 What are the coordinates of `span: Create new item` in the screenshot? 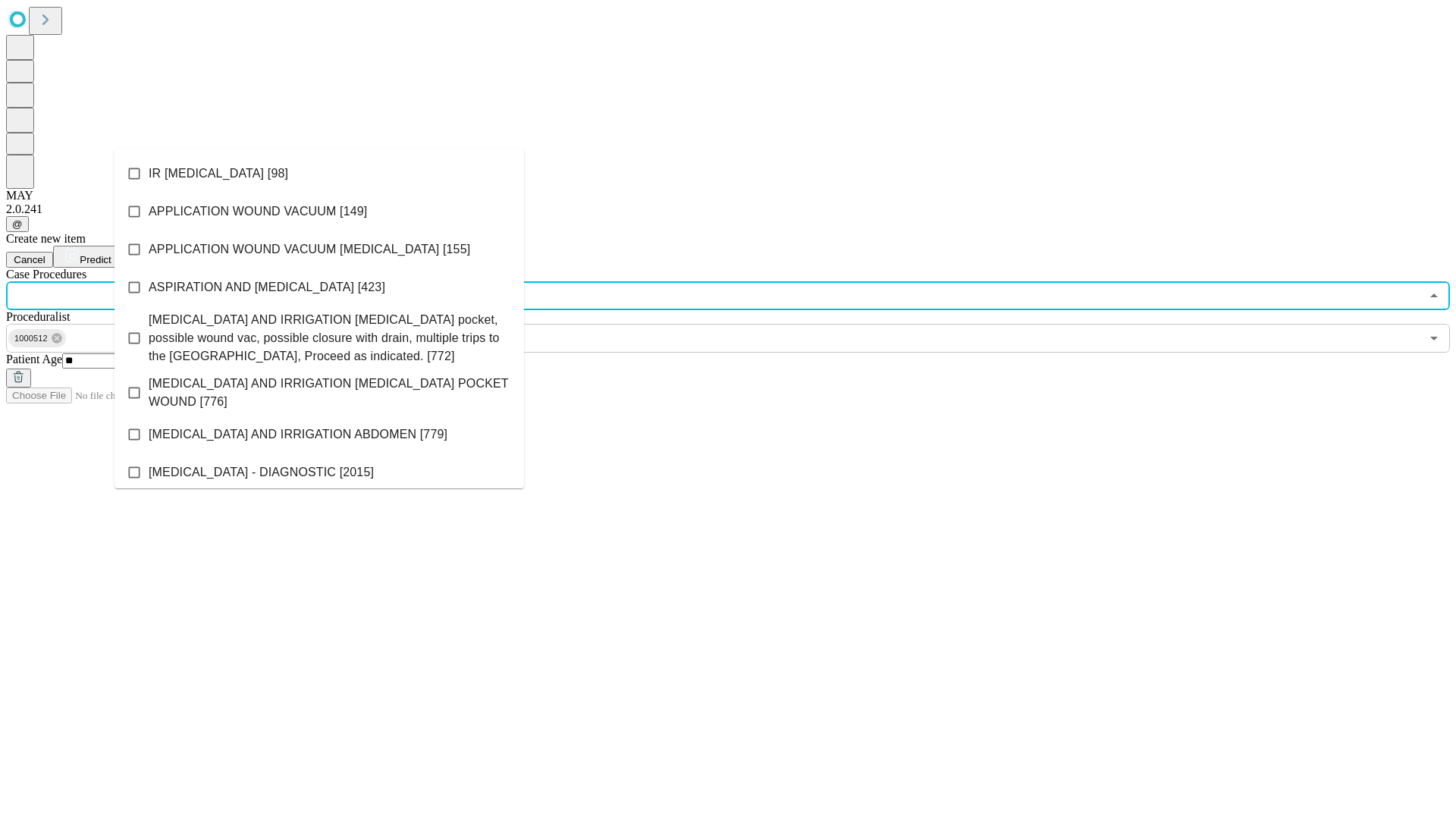 It's located at (45, 238).